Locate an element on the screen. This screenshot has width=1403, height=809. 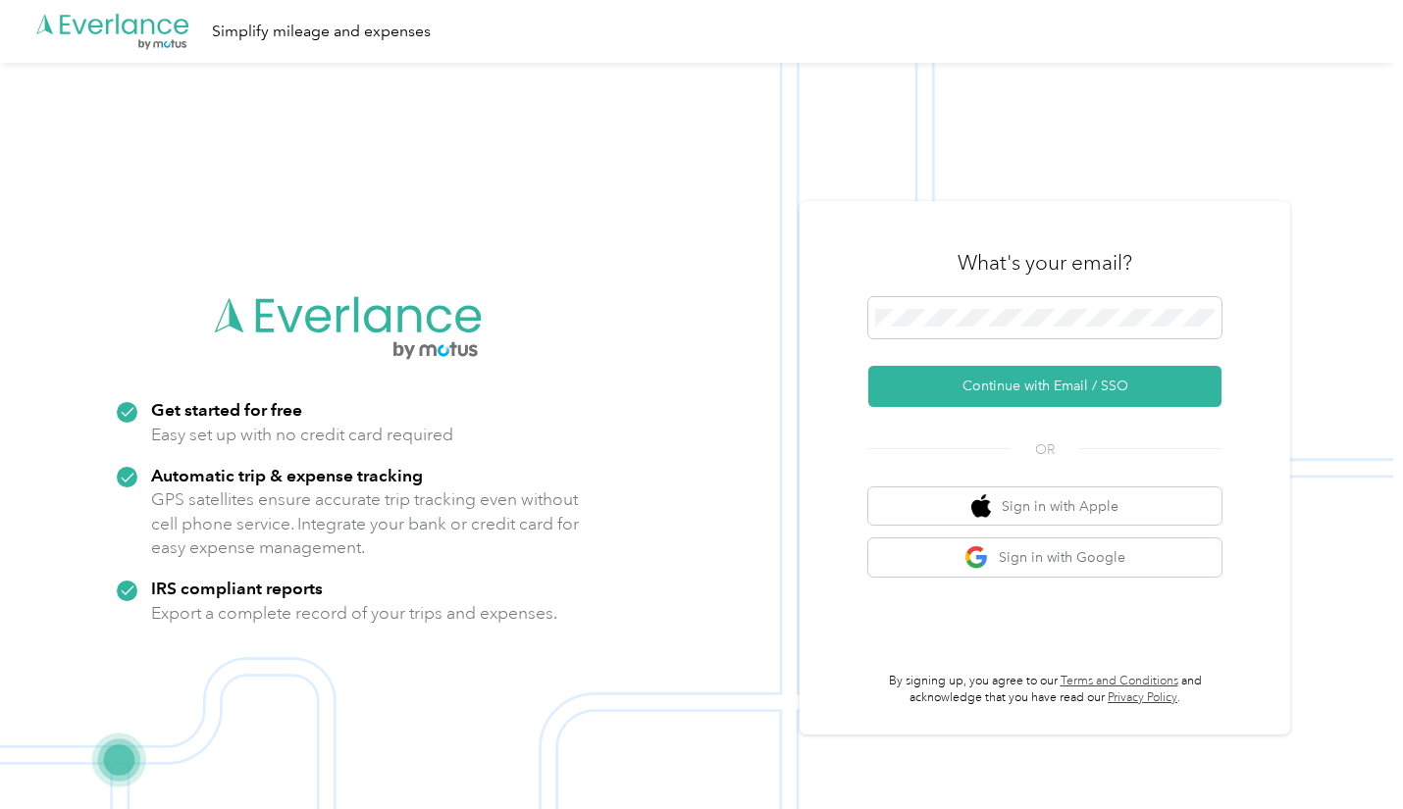
button: apple logoSign in with Apple is located at coordinates (1045, 506).